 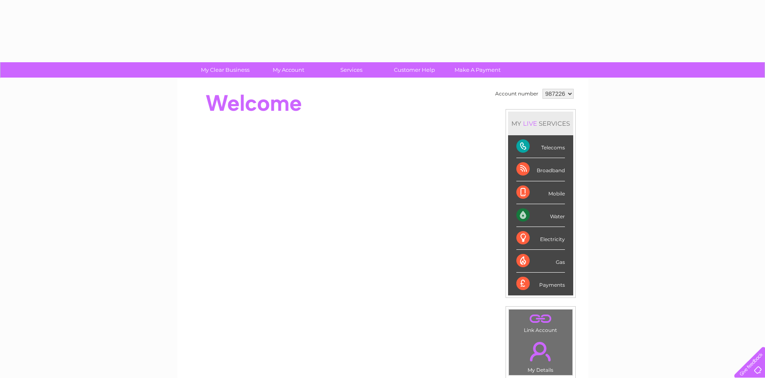 What do you see at coordinates (530, 123) in the screenshot?
I see `div: LIVE` at bounding box center [530, 123].